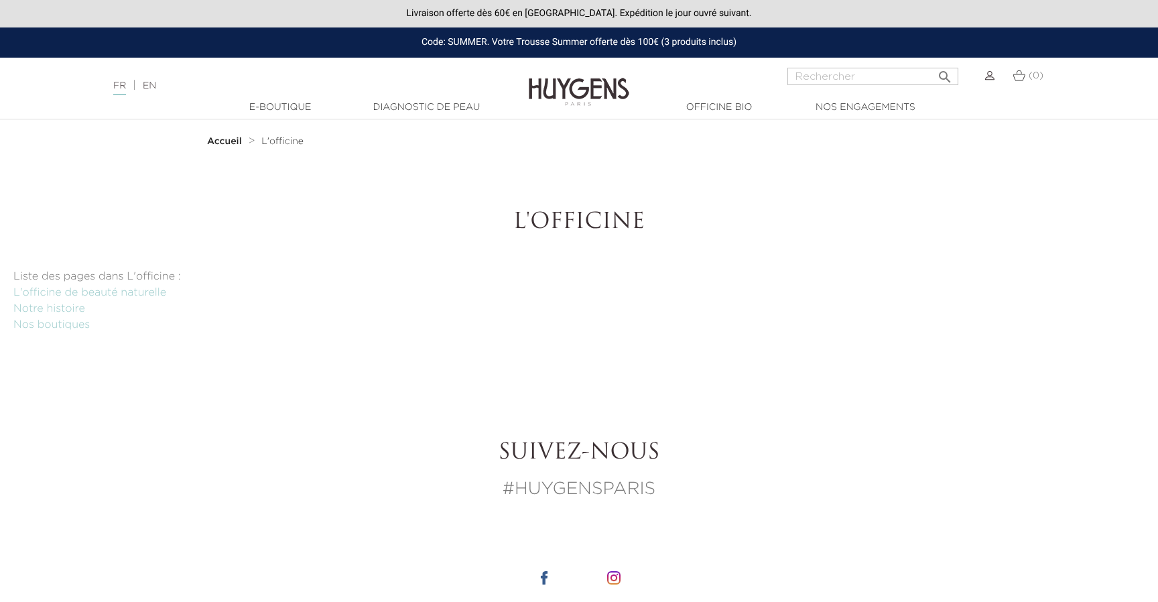 This screenshot has height=602, width=1158. Describe the element at coordinates (1036, 76) in the screenshot. I see `span: (0)` at that location.